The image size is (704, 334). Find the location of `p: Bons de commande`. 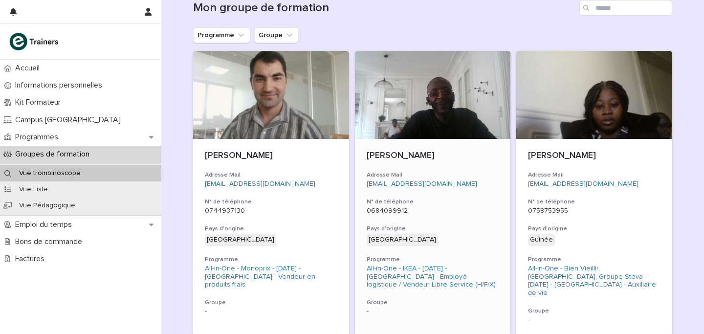

p: Bons de commande is located at coordinates (50, 241).